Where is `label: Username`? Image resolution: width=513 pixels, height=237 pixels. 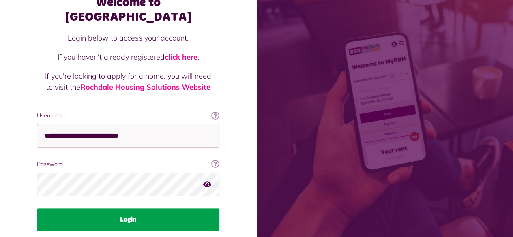
label: Username is located at coordinates (128, 116).